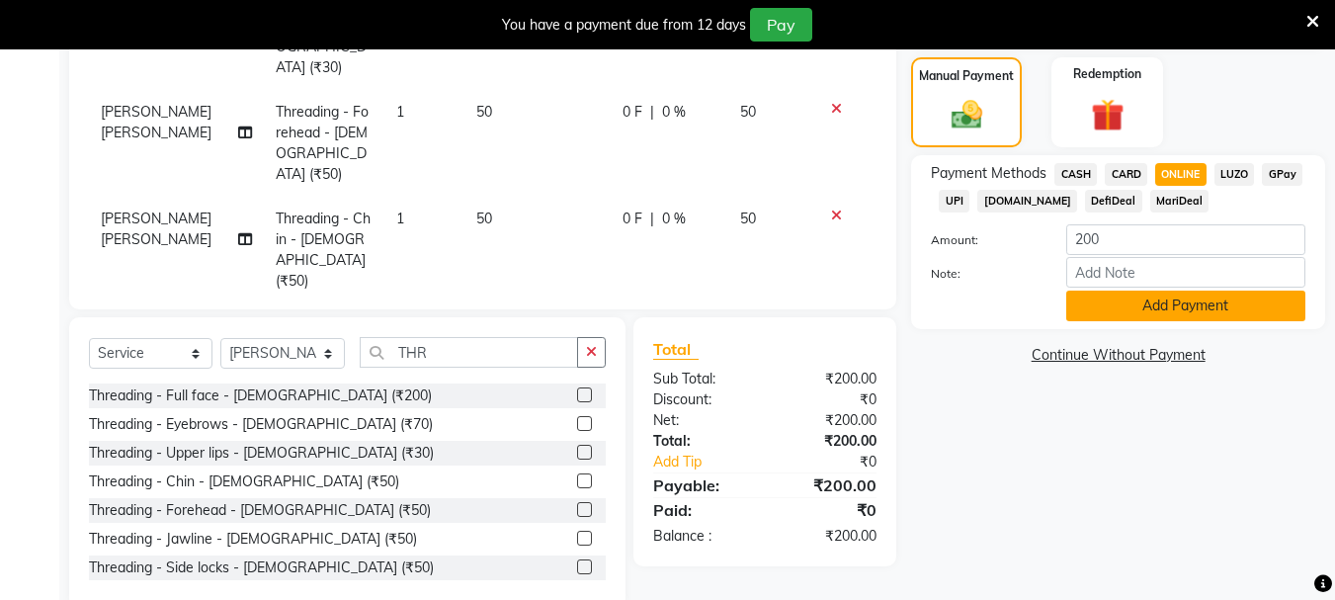 This screenshot has width=1335, height=600. What do you see at coordinates (702, 399) in the screenshot?
I see `div: Discount:` at bounding box center [702, 399].